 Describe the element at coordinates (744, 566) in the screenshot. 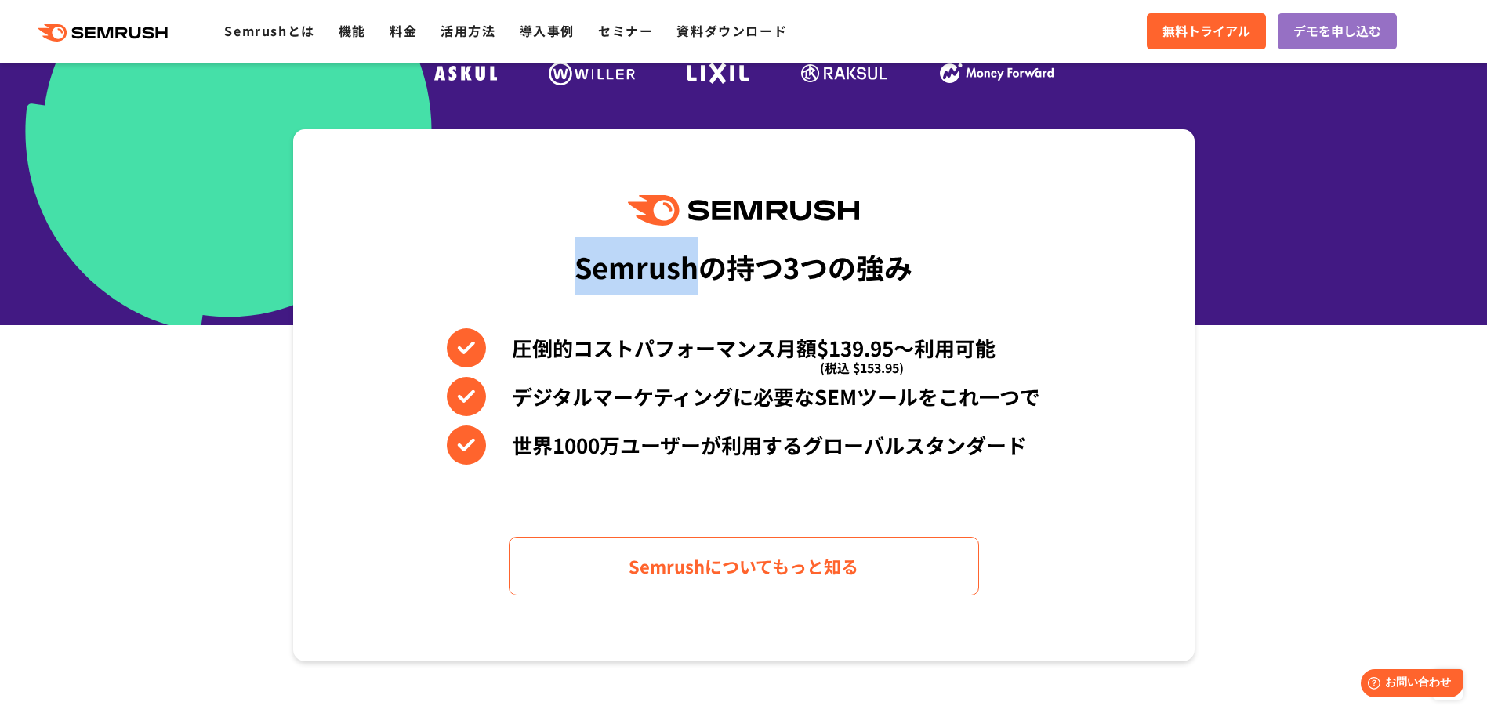

I see `a: Semrushについてもっと知る` at that location.